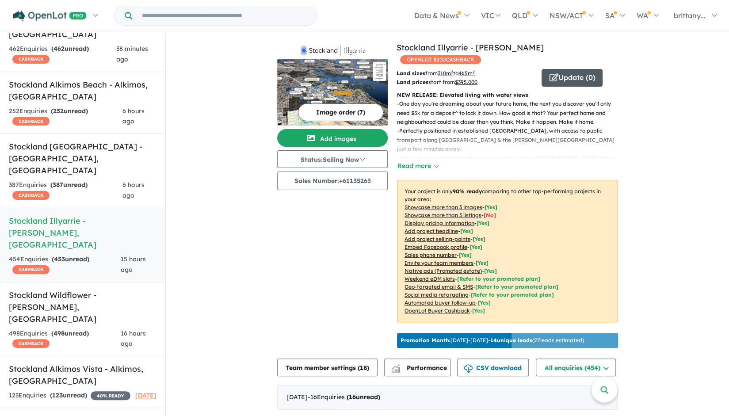 The image size is (729, 416). I want to click on button: Read more, so click(418, 166).